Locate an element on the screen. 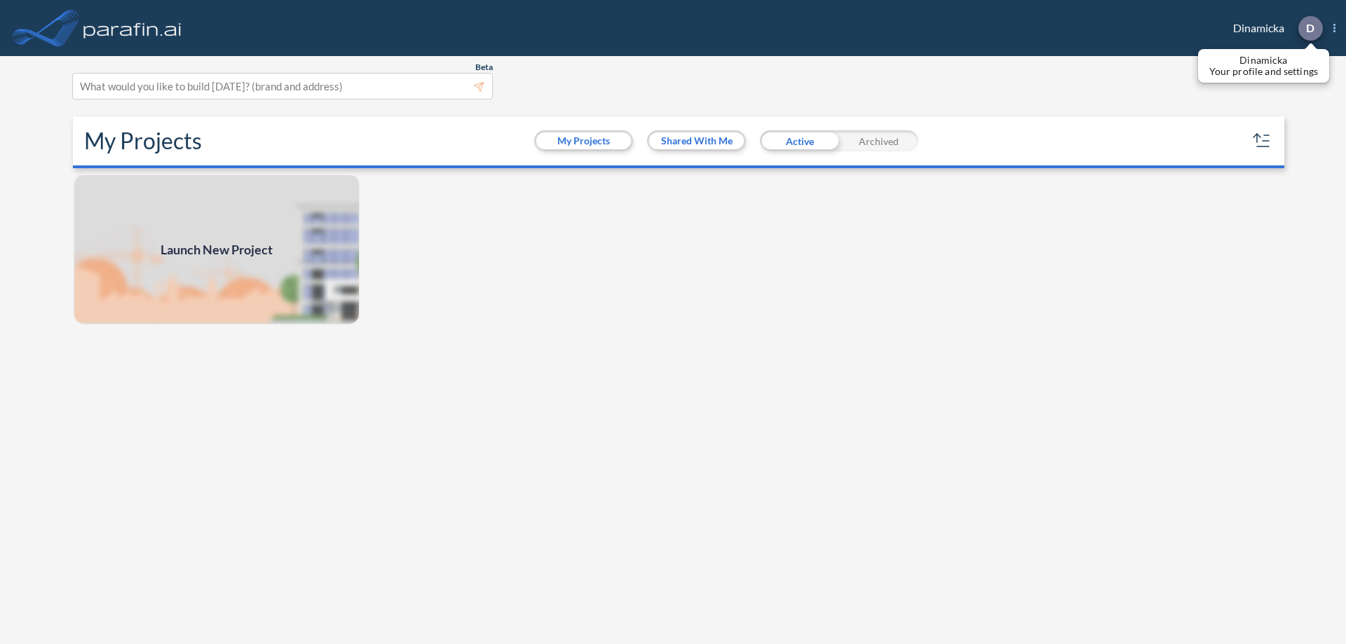  div: Active is located at coordinates (799, 141).